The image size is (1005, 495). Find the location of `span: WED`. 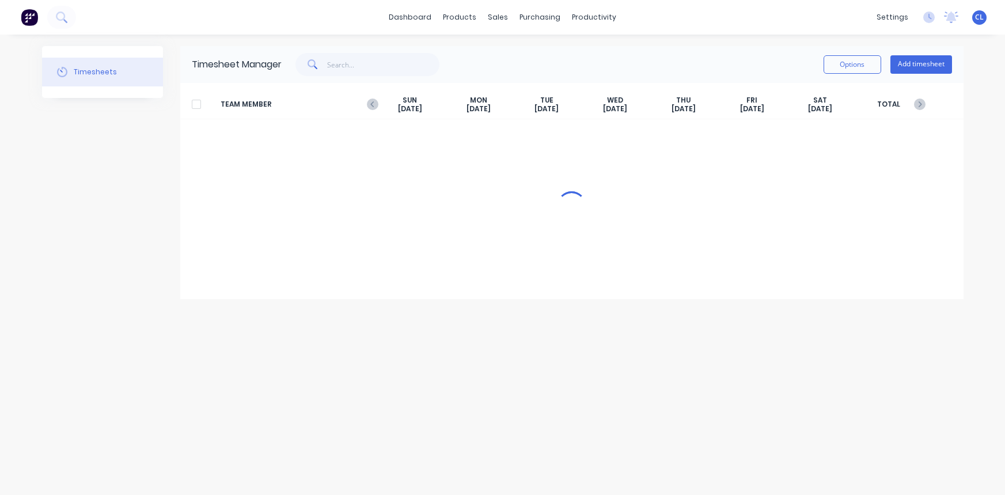

span: WED is located at coordinates (615, 100).